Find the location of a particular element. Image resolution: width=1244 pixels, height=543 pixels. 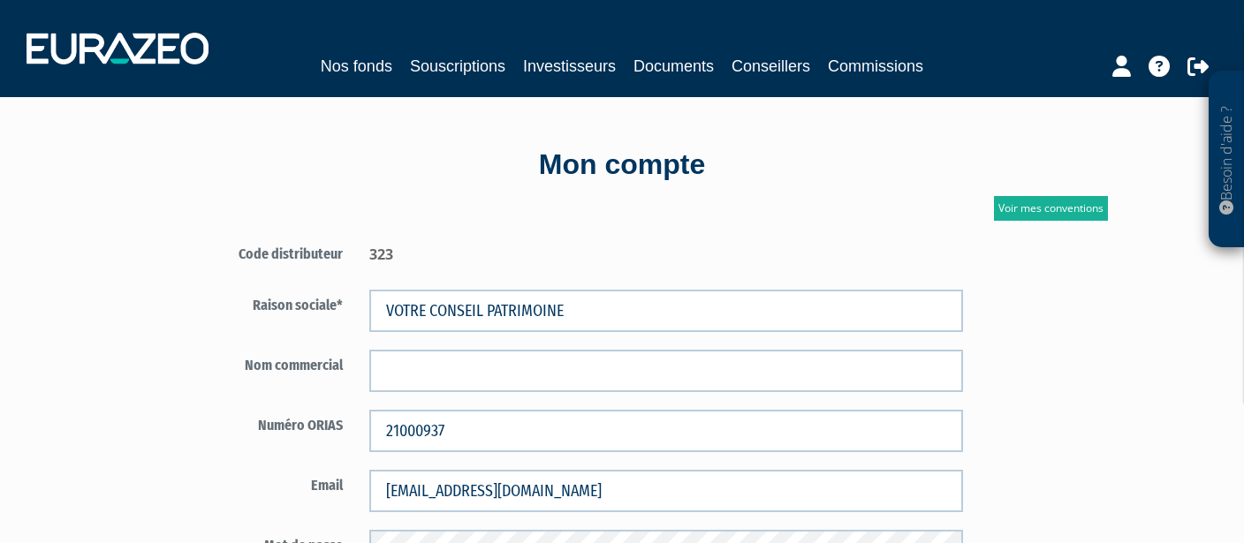

p: Besoin d'aide ? is located at coordinates (1226, 160).